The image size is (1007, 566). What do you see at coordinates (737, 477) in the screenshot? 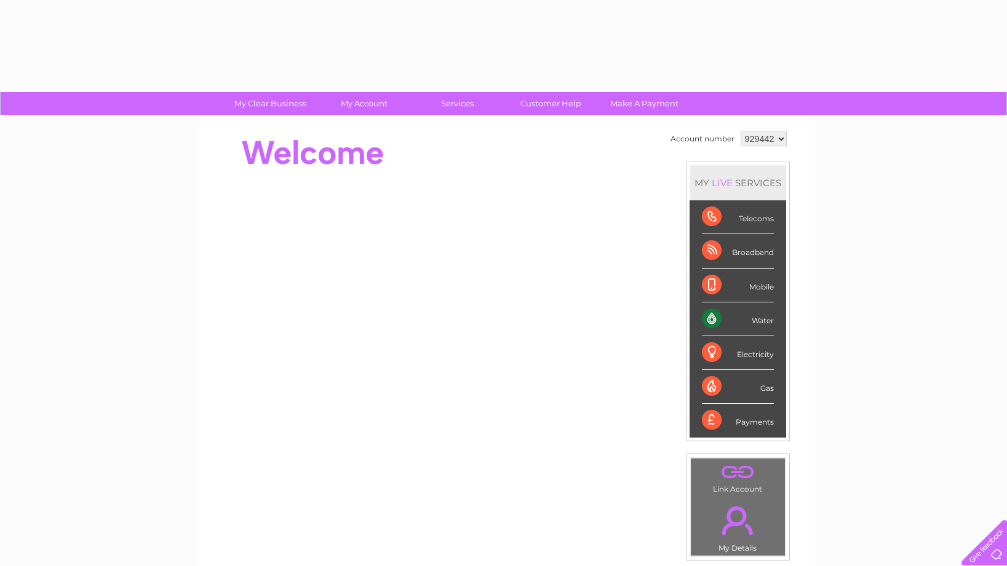
I see `td: Link Account` at bounding box center [737, 477].